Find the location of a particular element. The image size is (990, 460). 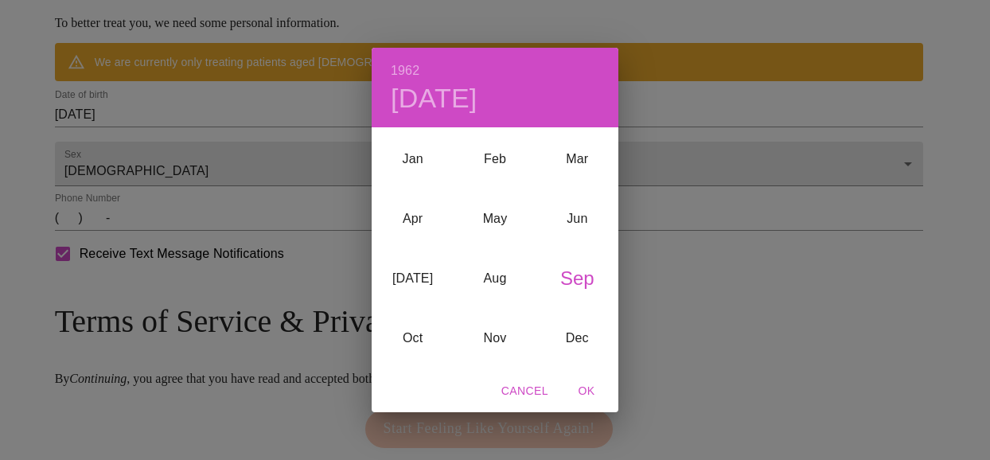

div: Aug is located at coordinates (494, 279).